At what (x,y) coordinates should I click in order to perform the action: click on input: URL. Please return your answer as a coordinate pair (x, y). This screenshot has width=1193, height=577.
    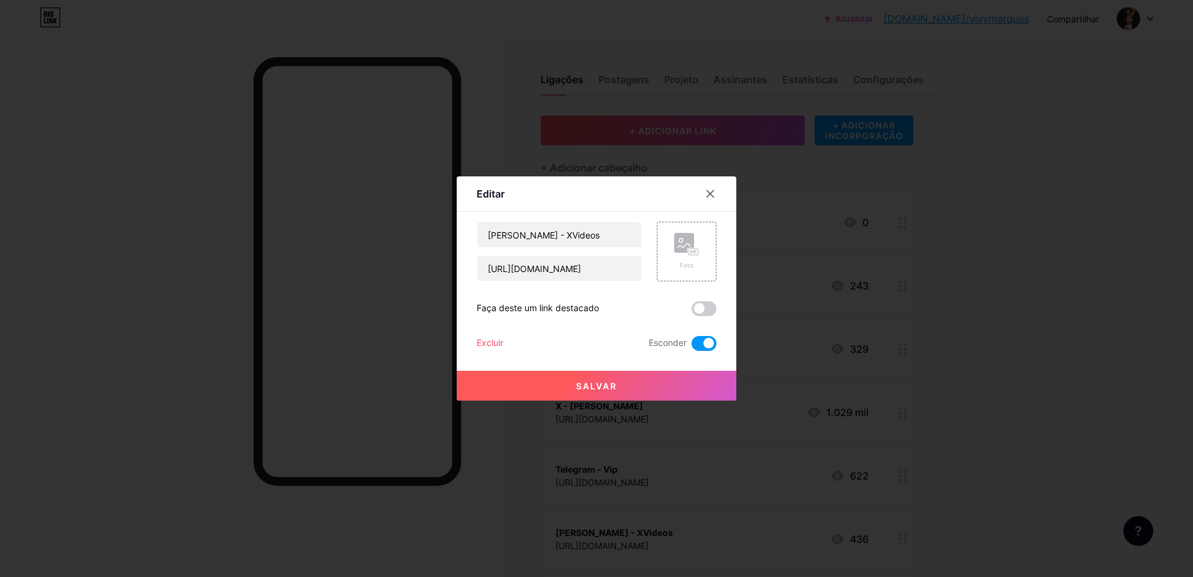
    Looking at the image, I should click on (559, 268).